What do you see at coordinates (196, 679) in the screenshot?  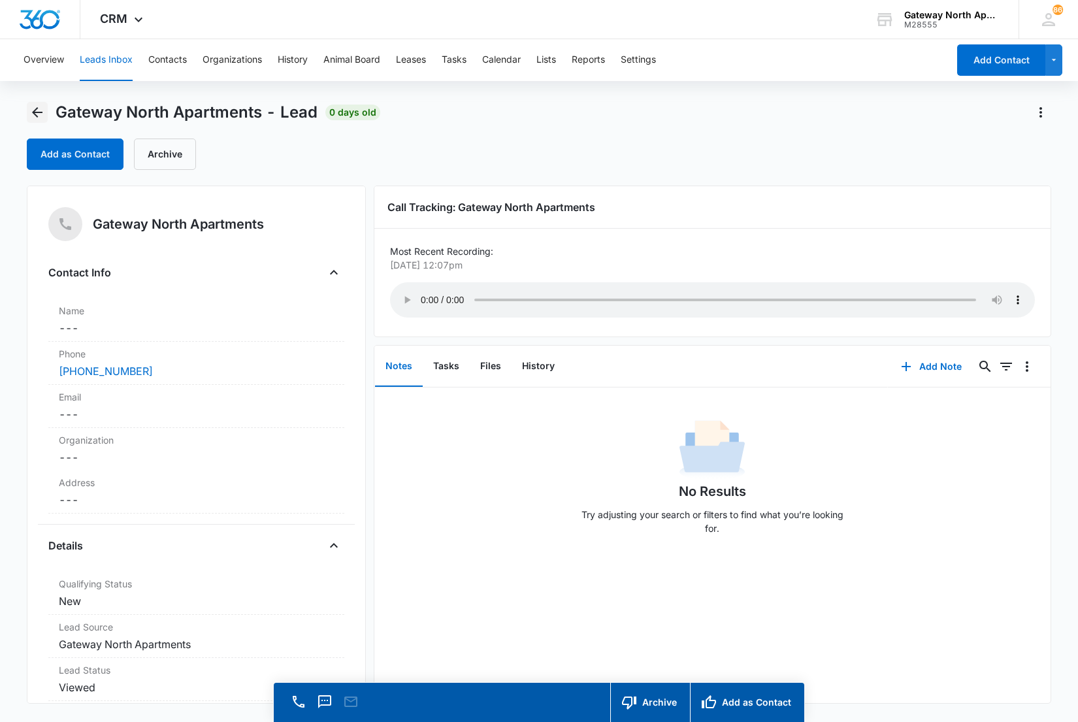 I see `div: Lead StatusViewed` at bounding box center [196, 679].